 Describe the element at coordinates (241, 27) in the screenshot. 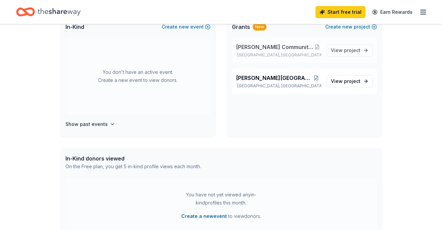

I see `span: Grants` at that location.